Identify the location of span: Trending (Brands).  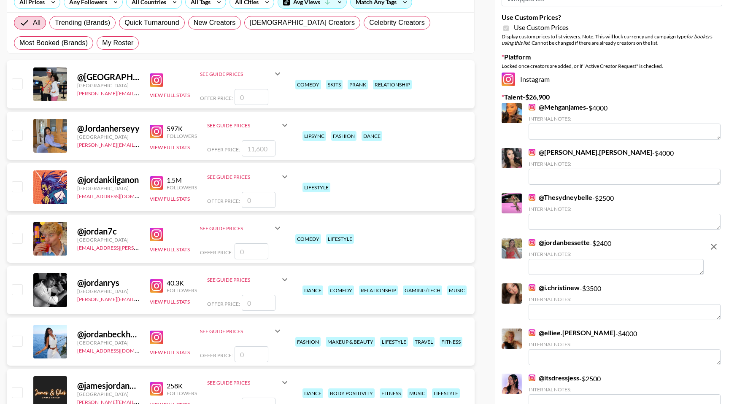
(82, 23).